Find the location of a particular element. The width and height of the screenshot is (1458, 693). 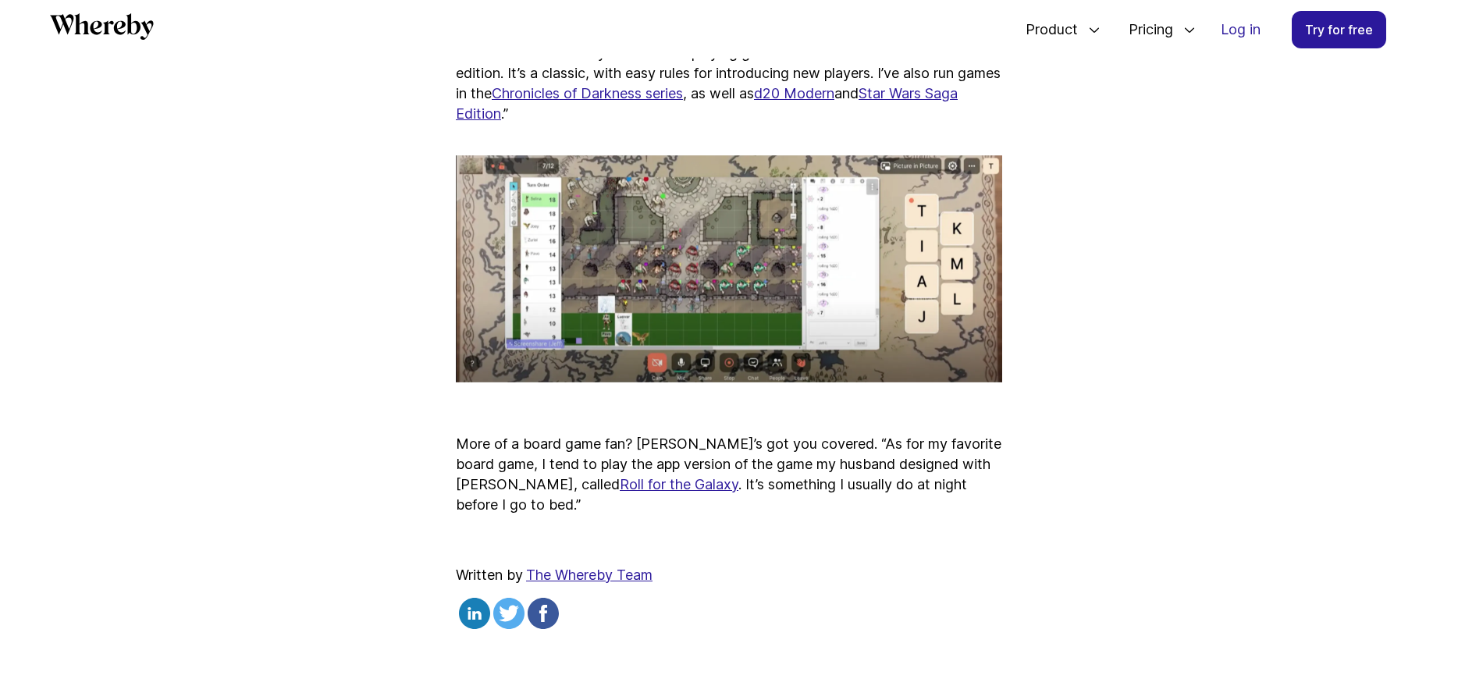

a: The Whereby Team is located at coordinates (589, 575).